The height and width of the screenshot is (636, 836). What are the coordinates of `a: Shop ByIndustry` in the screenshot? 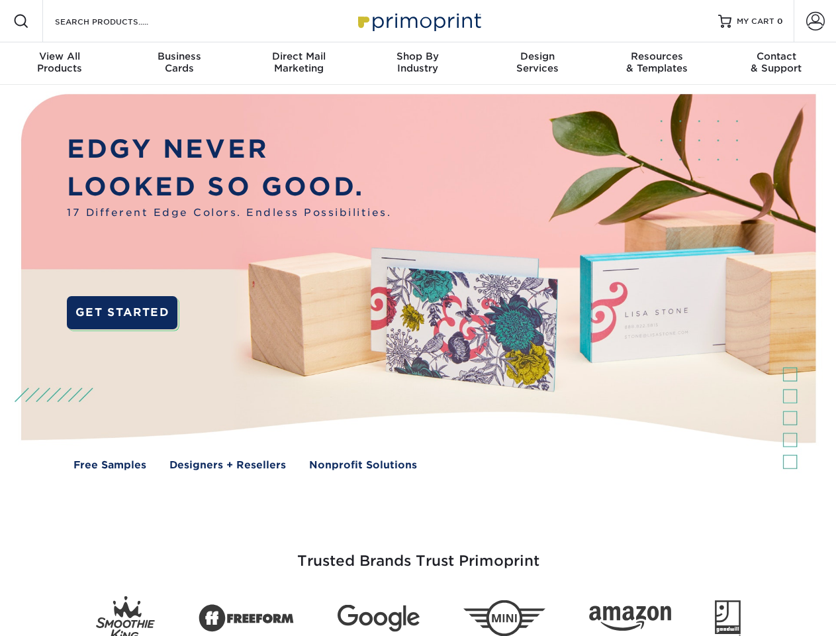 It's located at (418, 64).